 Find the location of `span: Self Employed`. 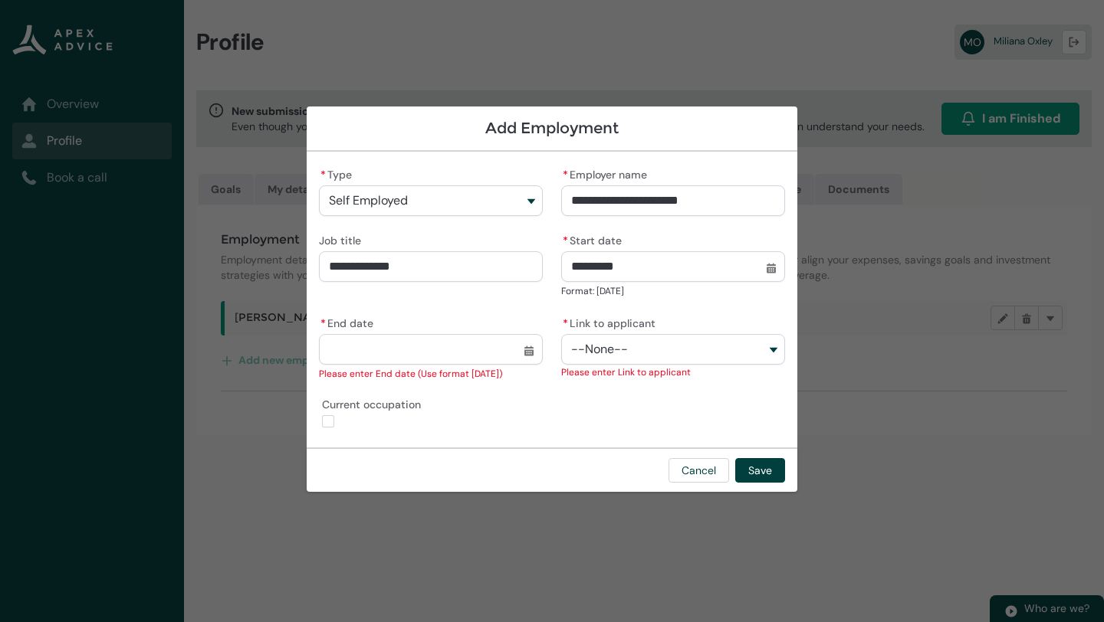

span: Self Employed is located at coordinates (368, 201).